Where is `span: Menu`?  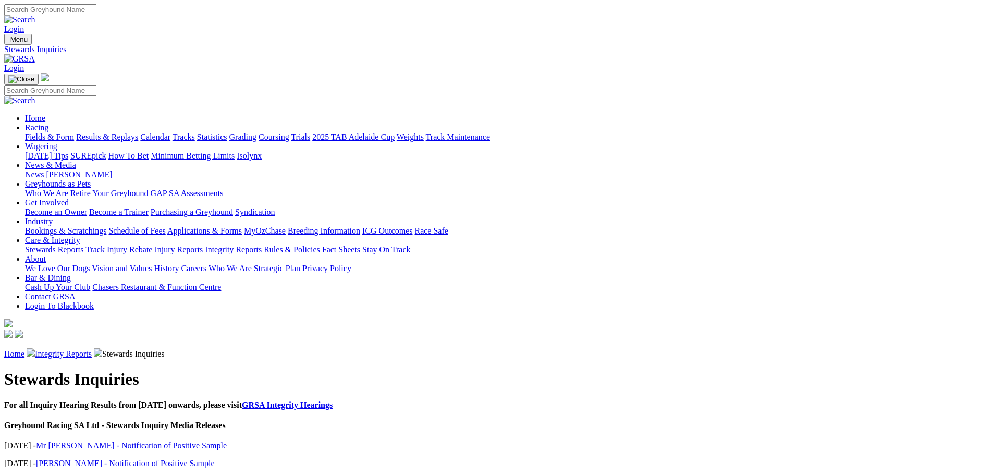
span: Menu is located at coordinates (19, 39).